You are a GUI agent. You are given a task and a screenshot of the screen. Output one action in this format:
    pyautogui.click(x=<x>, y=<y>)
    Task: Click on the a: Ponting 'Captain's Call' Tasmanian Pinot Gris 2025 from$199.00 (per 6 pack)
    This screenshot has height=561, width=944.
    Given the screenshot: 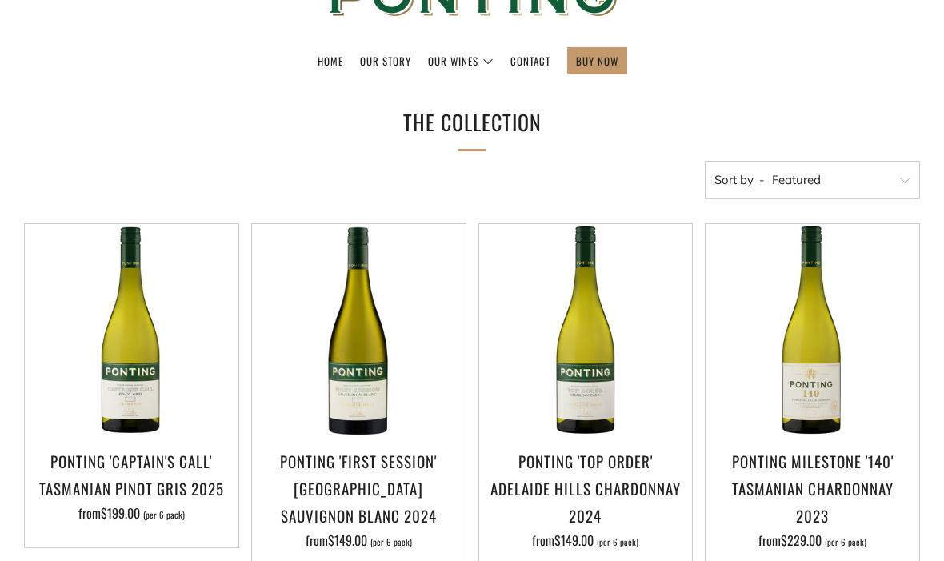 What is the action you would take?
    pyautogui.click(x=131, y=487)
    